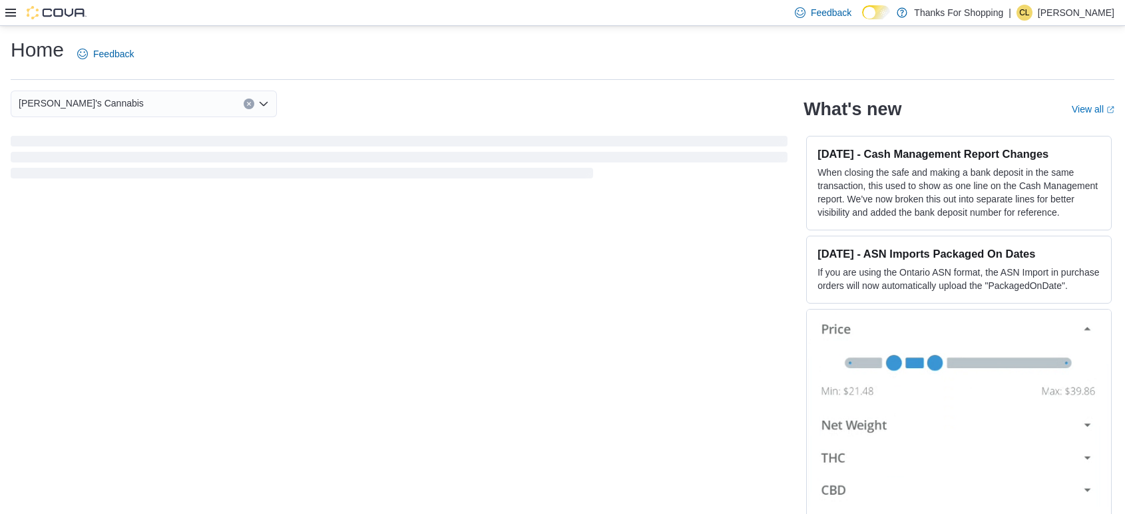 This screenshot has width=1125, height=514. I want to click on button: Open list of options, so click(264, 104).